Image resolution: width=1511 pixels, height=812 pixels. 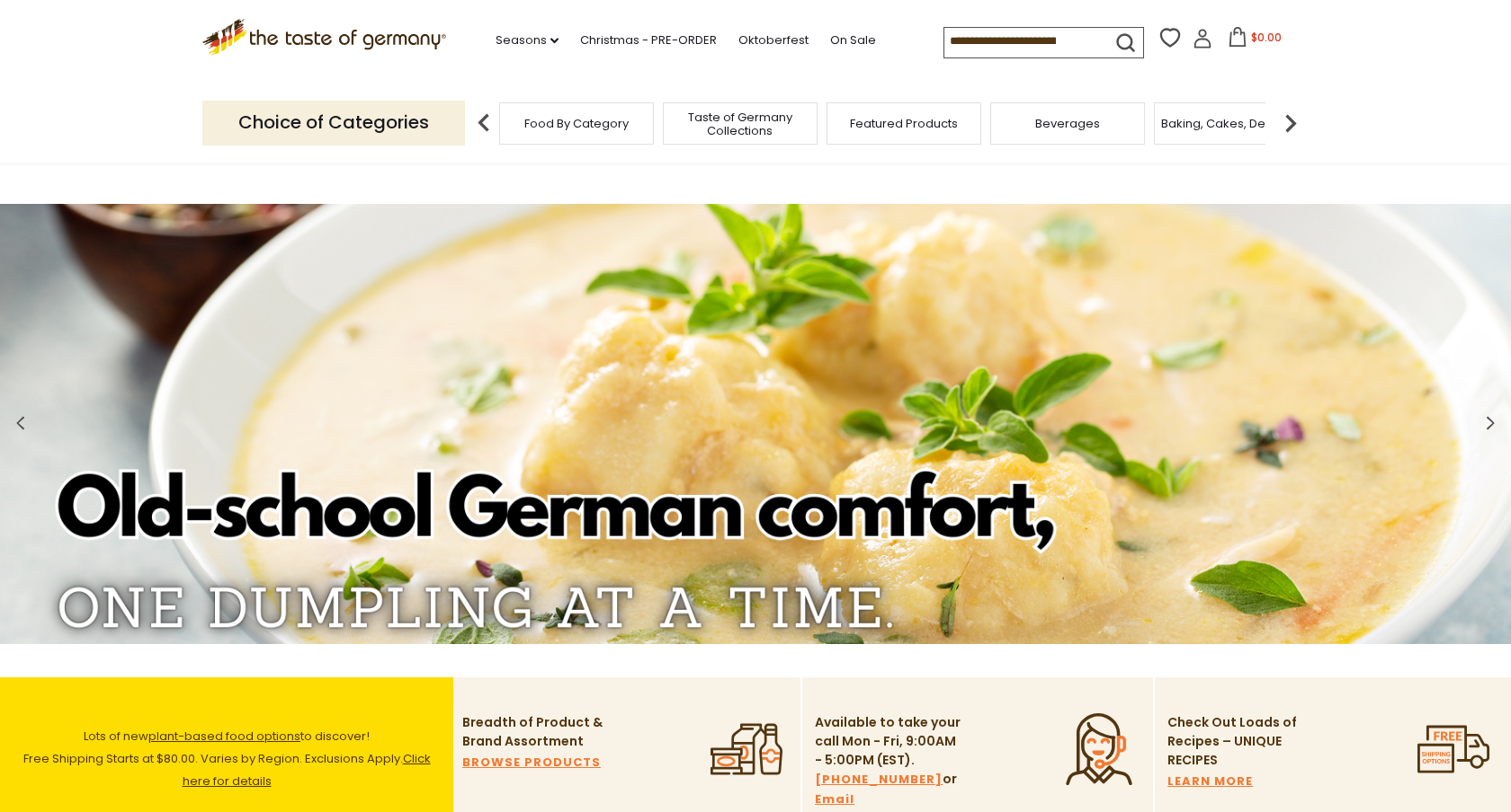 What do you see at coordinates (835, 799) in the screenshot?
I see `a: Email` at bounding box center [835, 799].